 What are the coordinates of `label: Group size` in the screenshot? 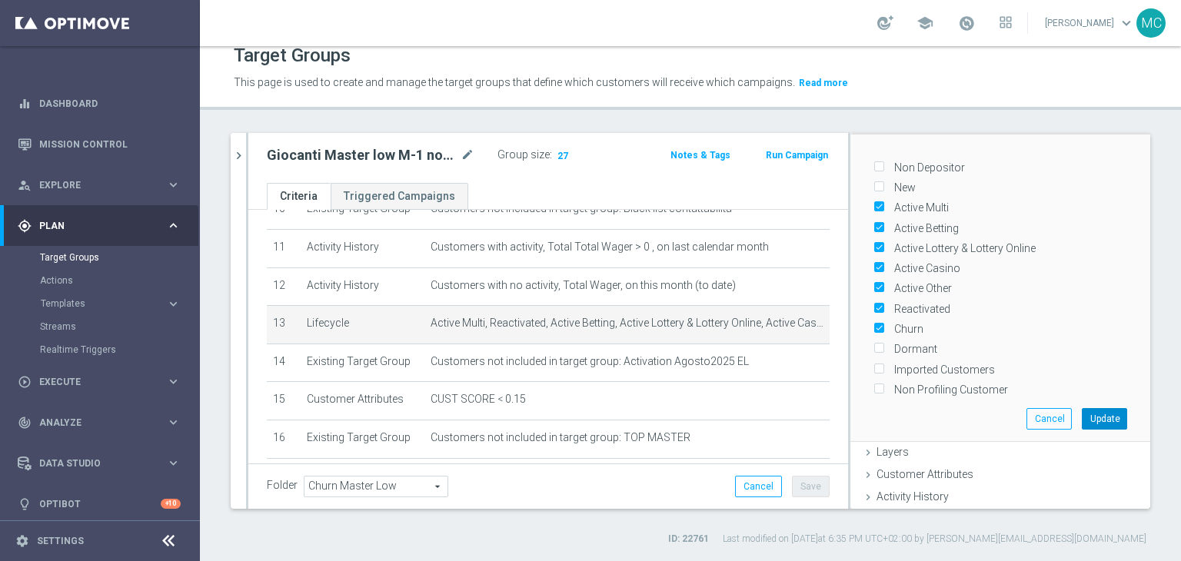 It's located at (524, 155).